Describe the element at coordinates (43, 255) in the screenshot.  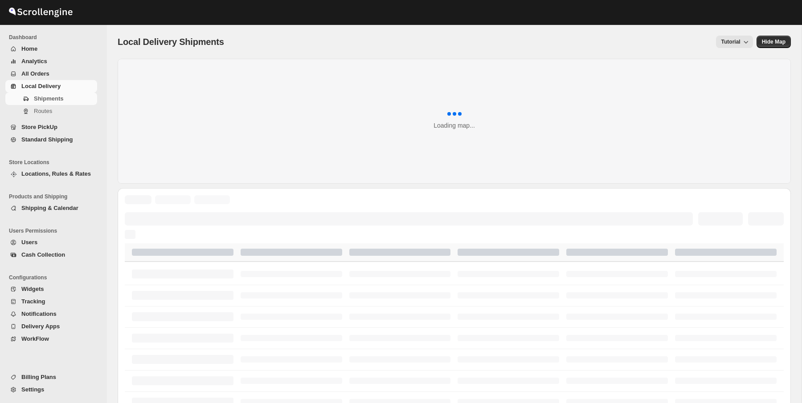
I see `span: Cash Collection` at that location.